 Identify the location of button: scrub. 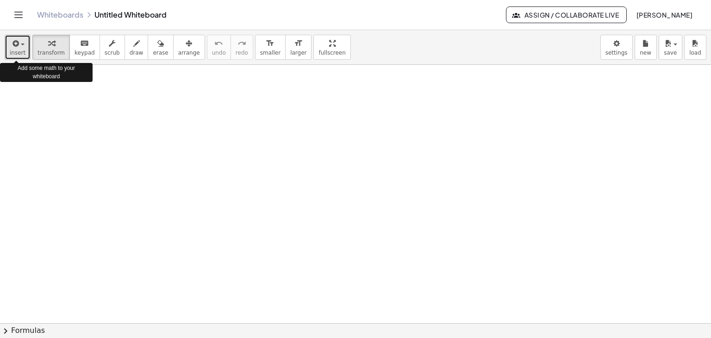
(112, 47).